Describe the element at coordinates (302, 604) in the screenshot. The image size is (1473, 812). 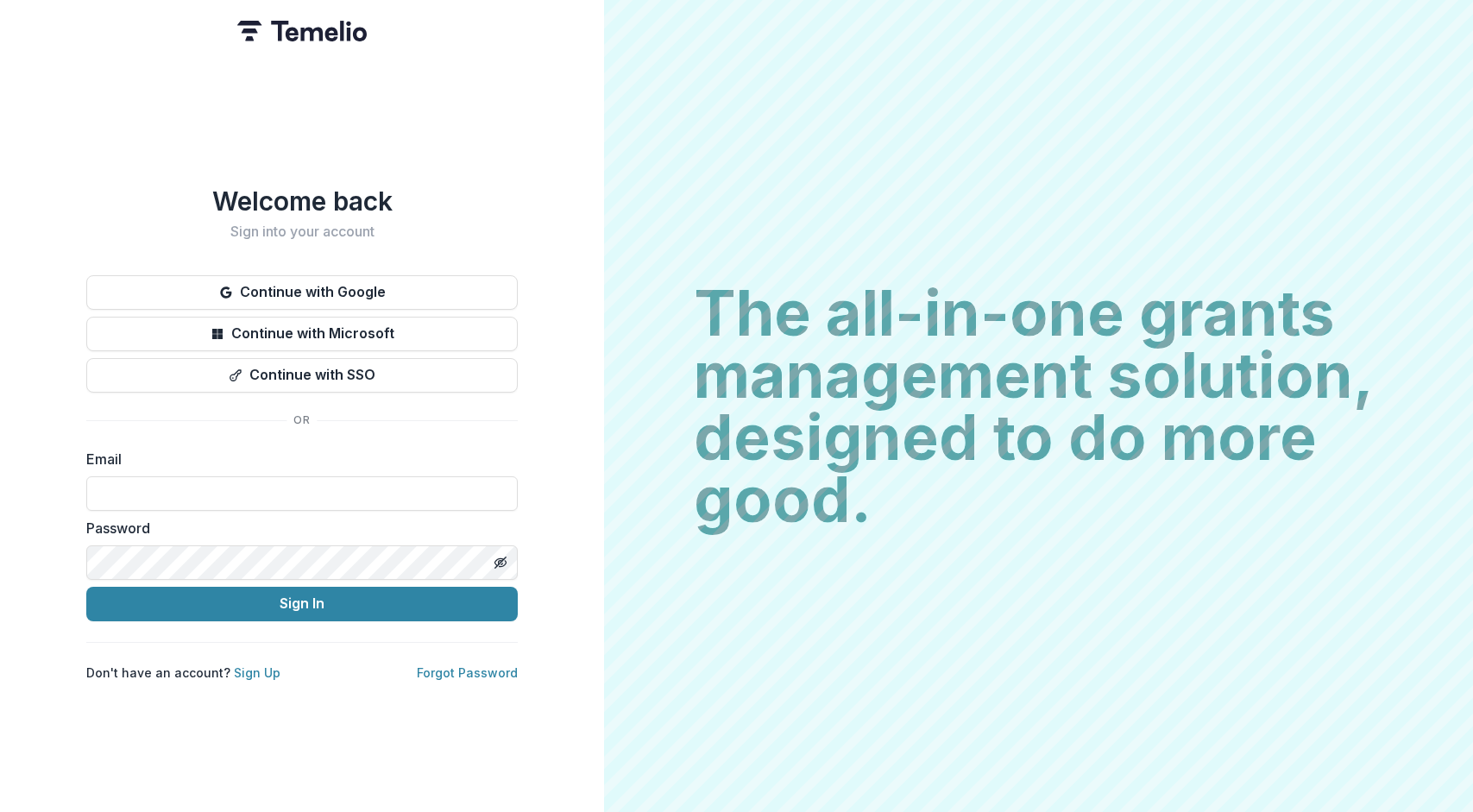
I see `button: Sign In` at that location.